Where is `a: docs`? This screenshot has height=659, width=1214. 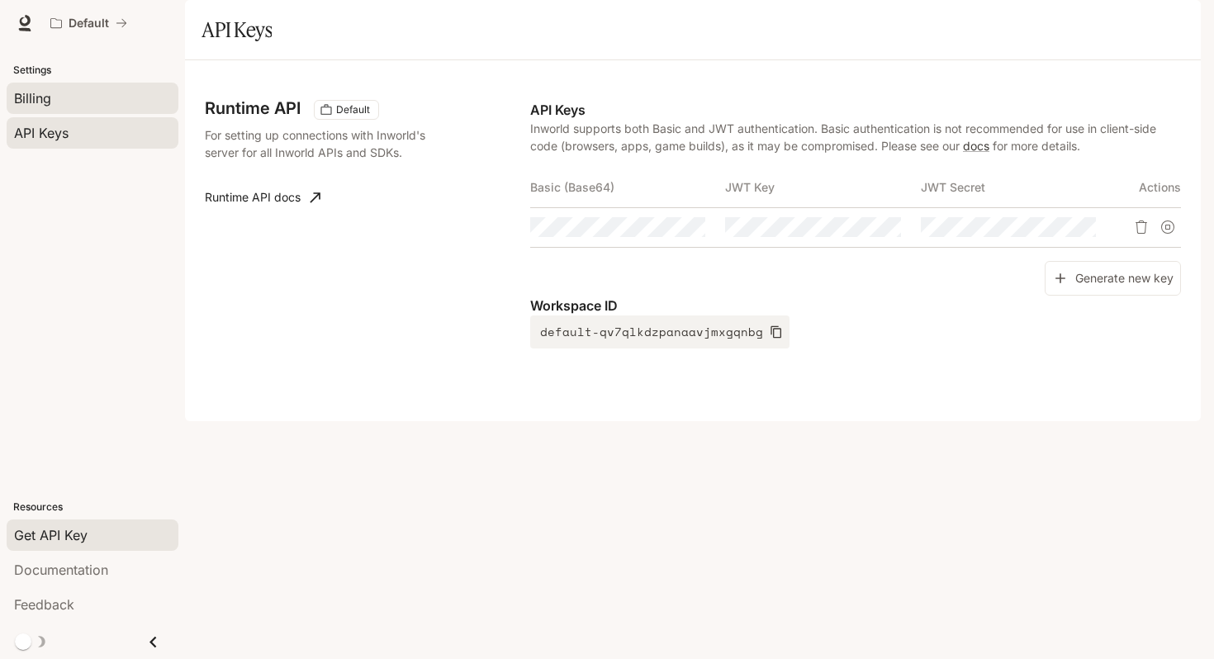 a: docs is located at coordinates (976, 145).